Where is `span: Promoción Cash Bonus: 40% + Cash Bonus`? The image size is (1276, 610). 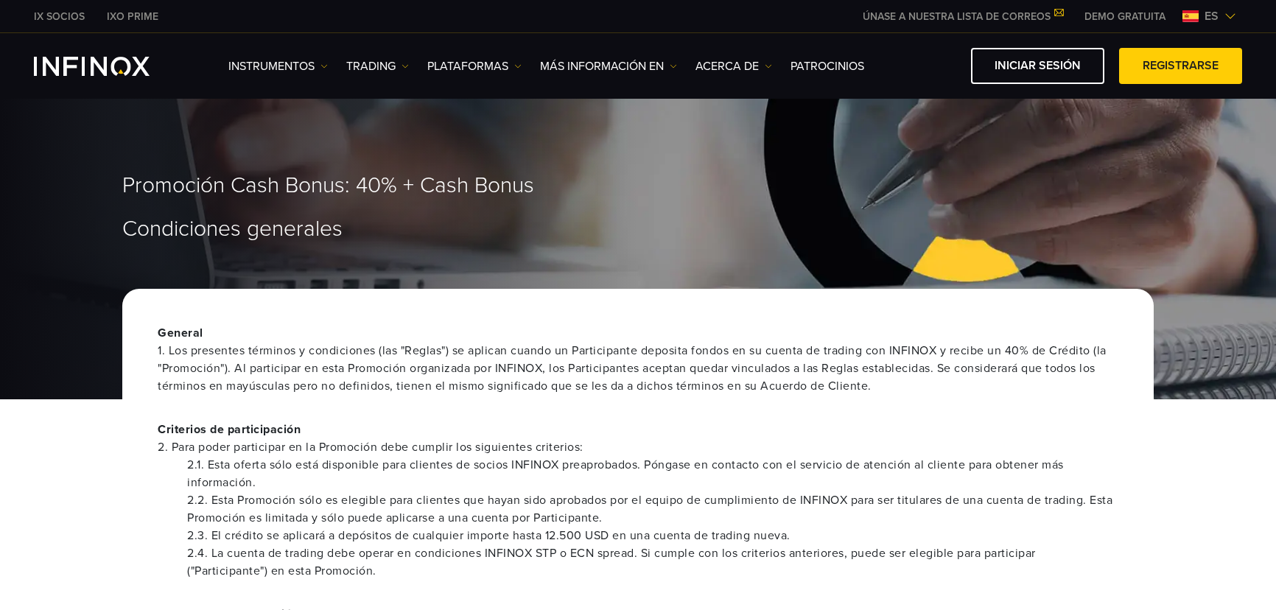
span: Promoción Cash Bonus: 40% + Cash Bonus is located at coordinates (328, 186).